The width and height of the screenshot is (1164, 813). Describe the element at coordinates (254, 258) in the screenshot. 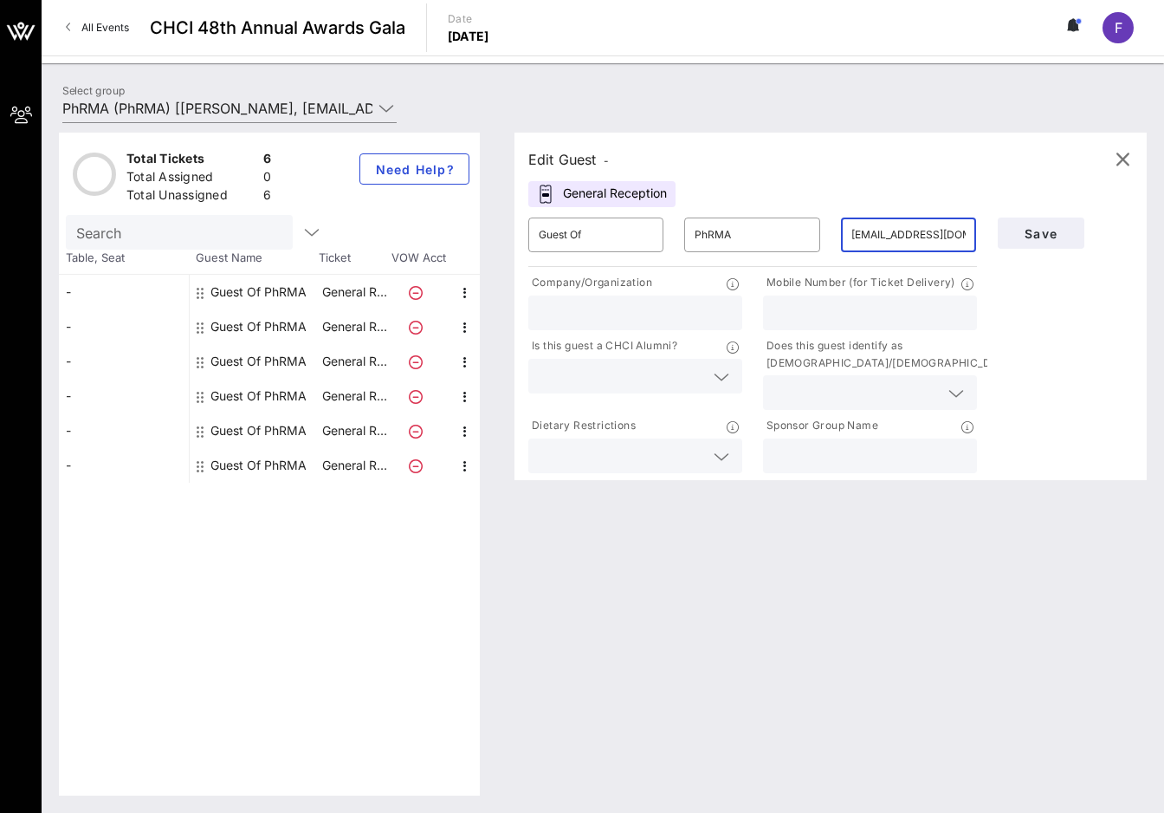

I see `span: Guest Name` at that location.